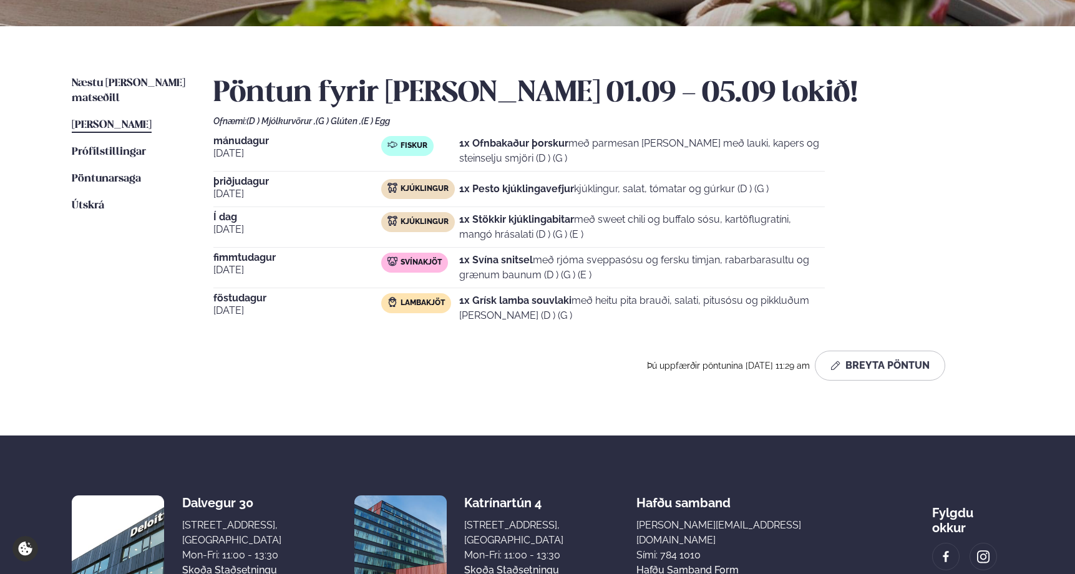 This screenshot has height=574, width=1075. What do you see at coordinates (496, 260) in the screenshot?
I see `strong: 1x Svína snitsel` at bounding box center [496, 260].